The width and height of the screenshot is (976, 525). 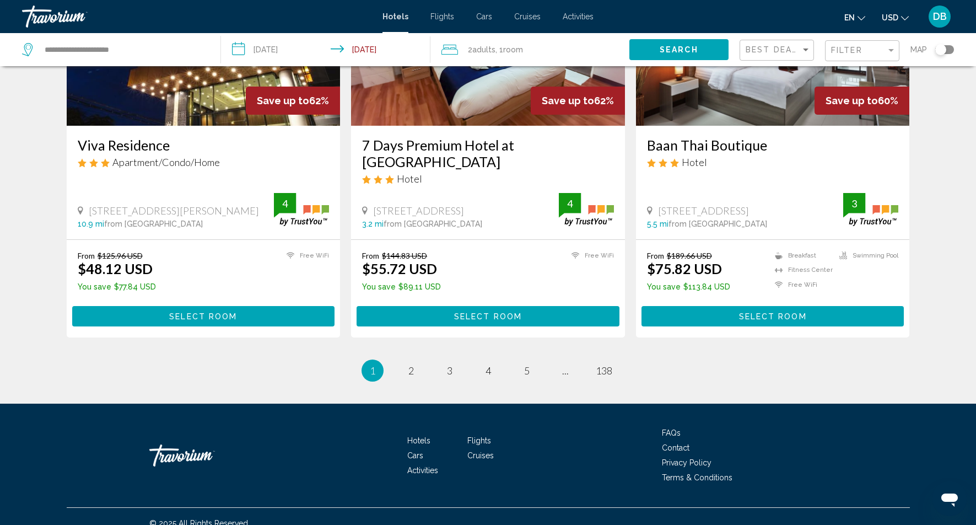 I want to click on p: $89.11 USD, so click(x=401, y=287).